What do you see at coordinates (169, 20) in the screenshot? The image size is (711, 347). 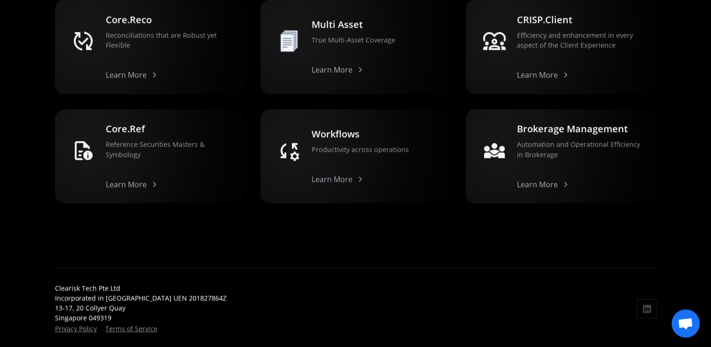 I see `h3: Core.Reco` at bounding box center [169, 20].